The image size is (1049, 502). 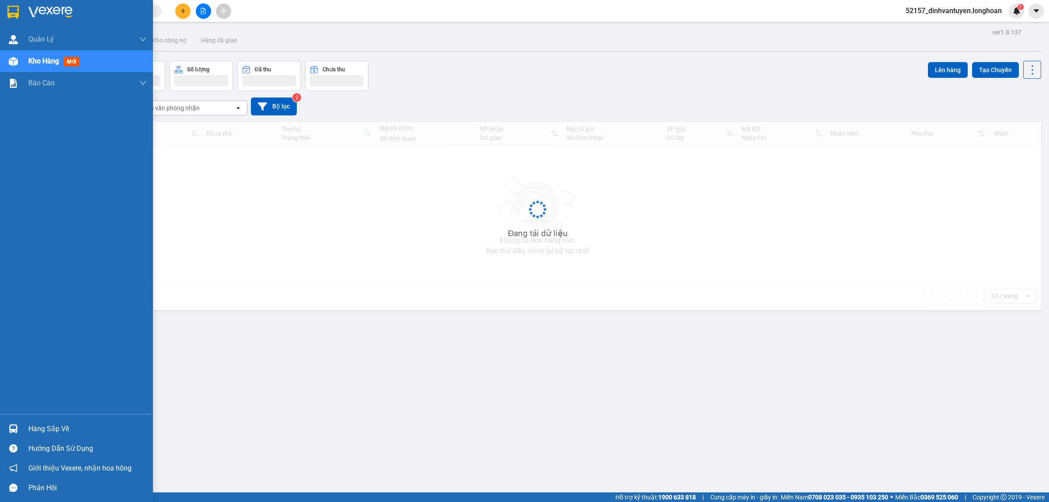 I want to click on button: plus, so click(x=183, y=11).